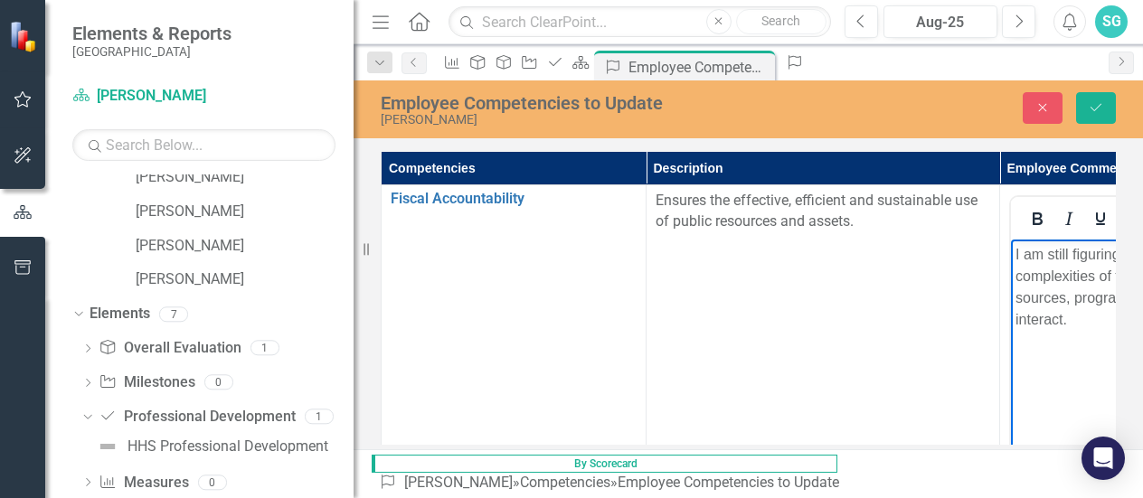 The image size is (1143, 498). What do you see at coordinates (1111, 22) in the screenshot?
I see `div: SG` at bounding box center [1111, 22].